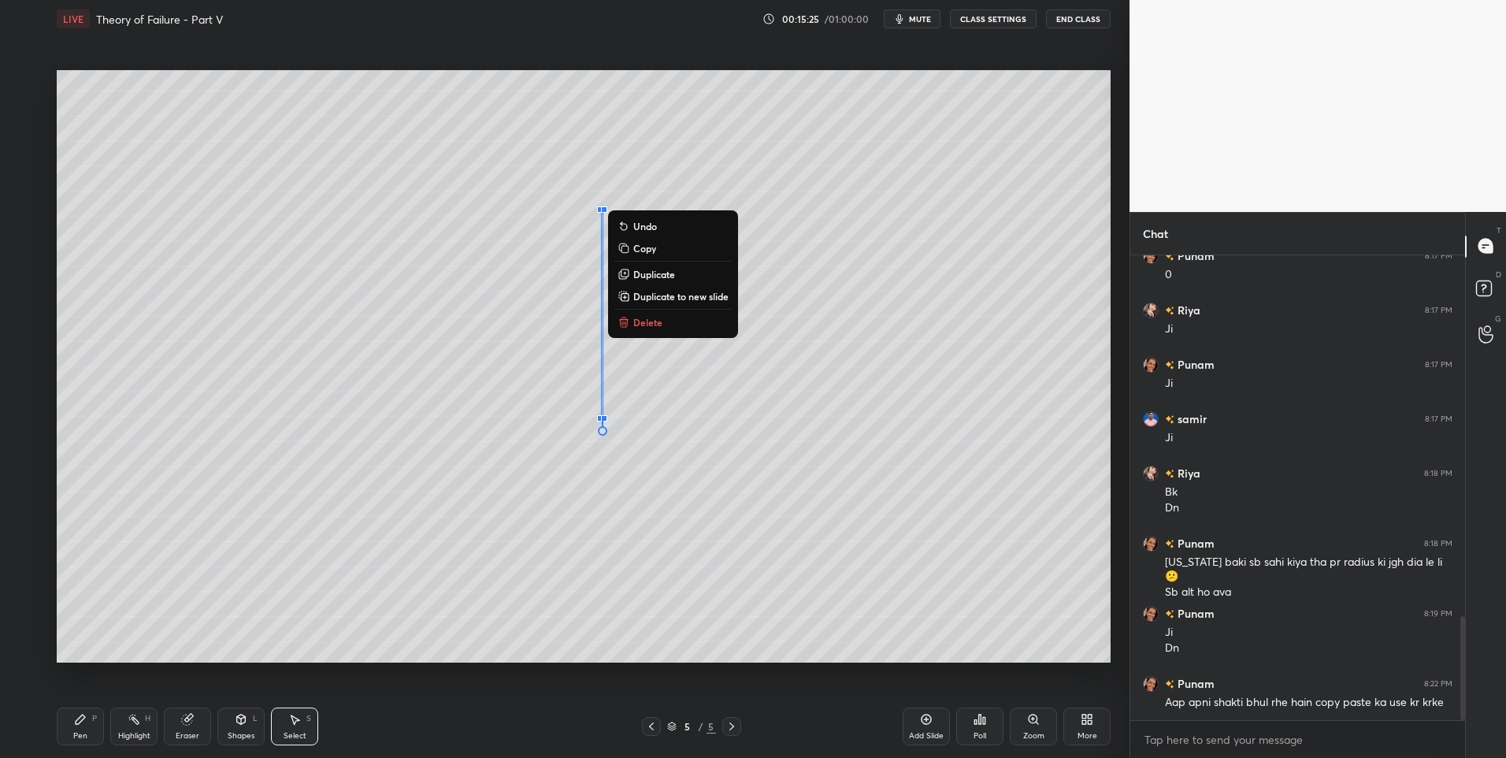 The height and width of the screenshot is (758, 1506). I want to click on p: Undo, so click(645, 226).